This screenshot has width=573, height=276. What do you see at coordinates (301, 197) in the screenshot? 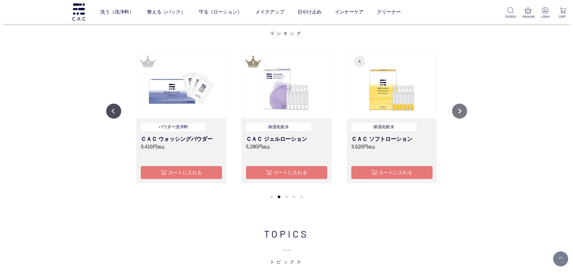
I see `button: 5 of 2` at bounding box center [301, 197].